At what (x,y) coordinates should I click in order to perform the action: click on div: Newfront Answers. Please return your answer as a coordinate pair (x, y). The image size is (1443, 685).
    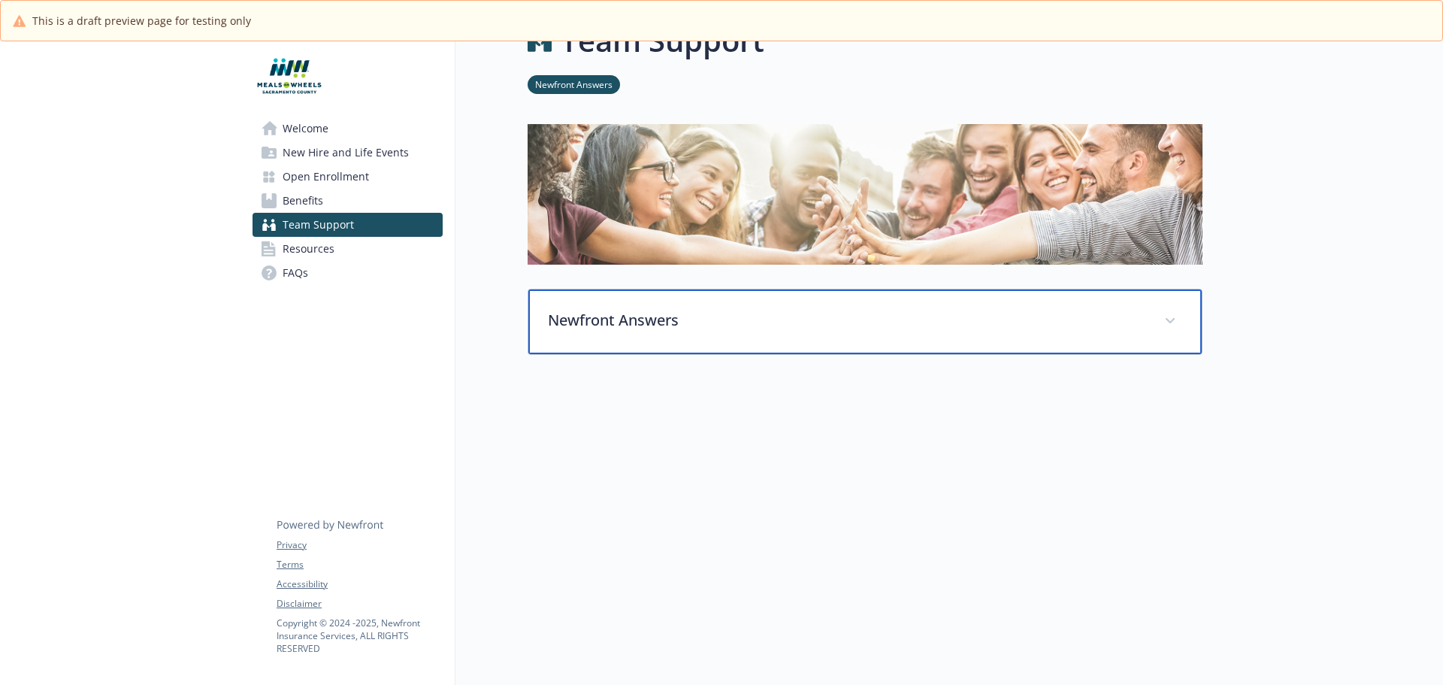
    Looking at the image, I should click on (865, 322).